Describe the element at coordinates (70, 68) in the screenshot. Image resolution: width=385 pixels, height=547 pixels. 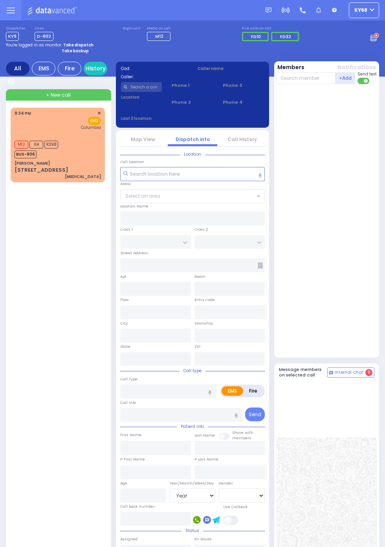
I see `div: Fire` at that location.